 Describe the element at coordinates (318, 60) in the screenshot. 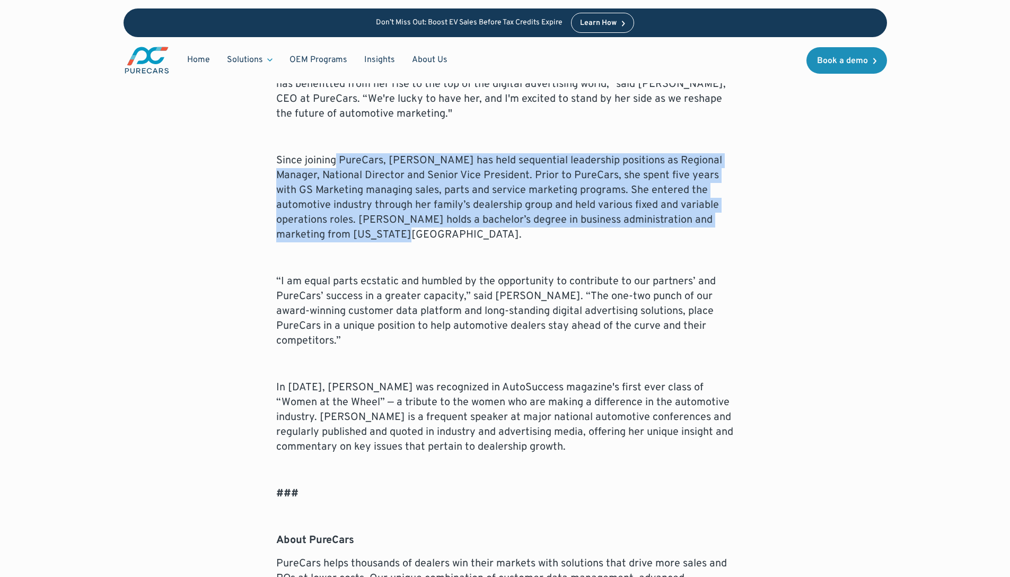

I see `a: OEM Programs` at that location.